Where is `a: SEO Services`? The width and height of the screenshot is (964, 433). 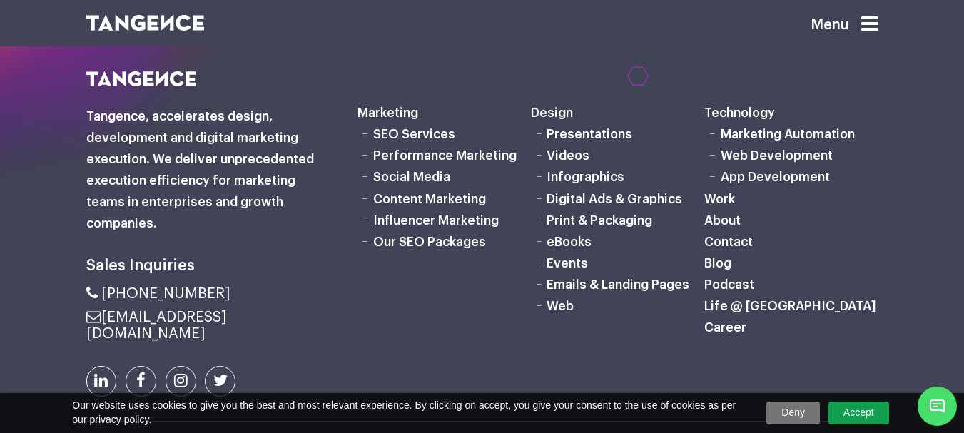
a: SEO Services is located at coordinates (414, 134).